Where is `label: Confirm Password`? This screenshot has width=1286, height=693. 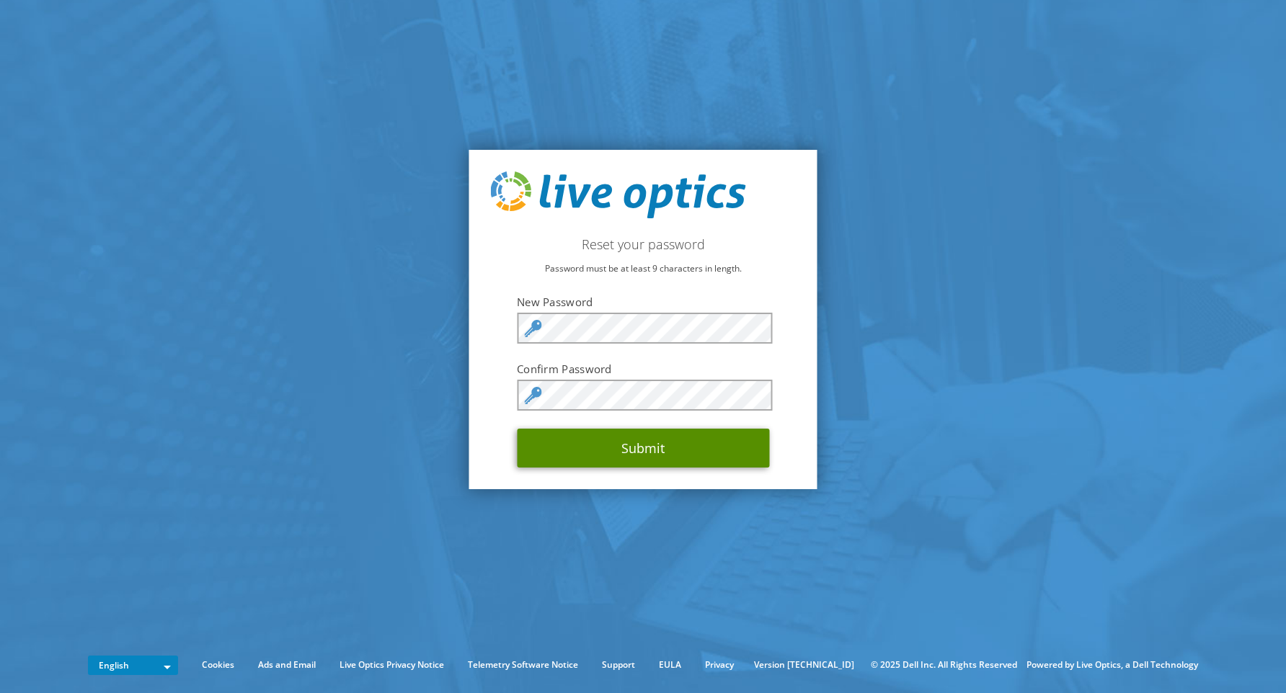
label: Confirm Password is located at coordinates (643, 369).